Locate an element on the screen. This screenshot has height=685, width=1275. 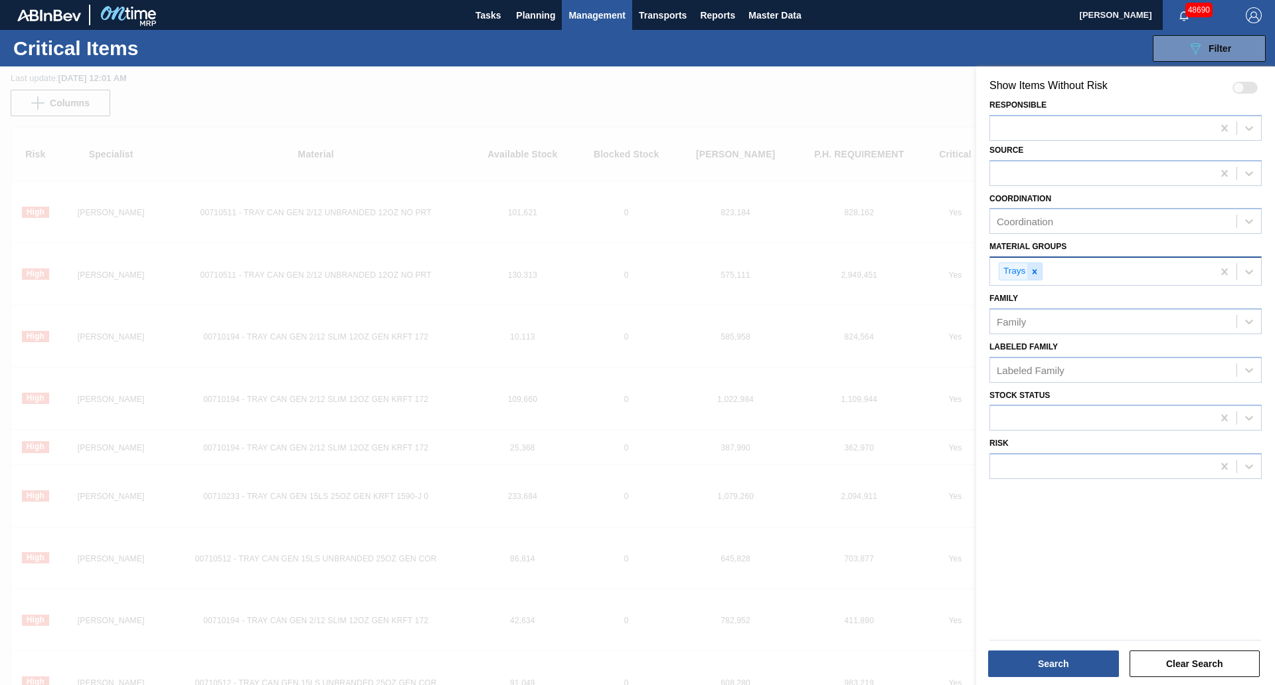
label: Source is located at coordinates (1006, 150).